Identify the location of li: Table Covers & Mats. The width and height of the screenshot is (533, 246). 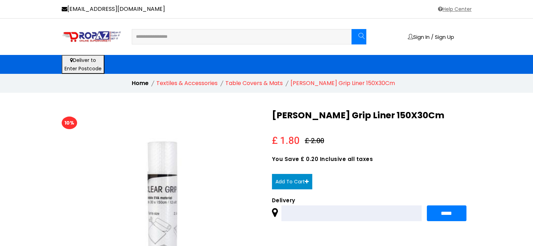
(254, 83).